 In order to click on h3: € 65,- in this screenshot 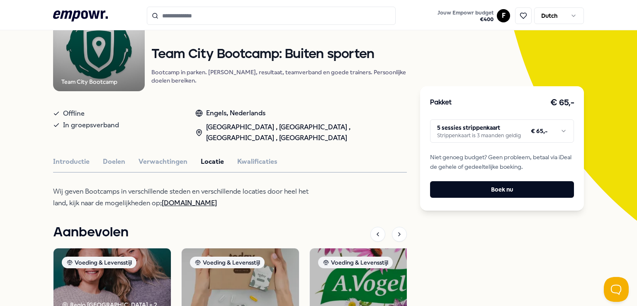, I will do `click(562, 103)`.